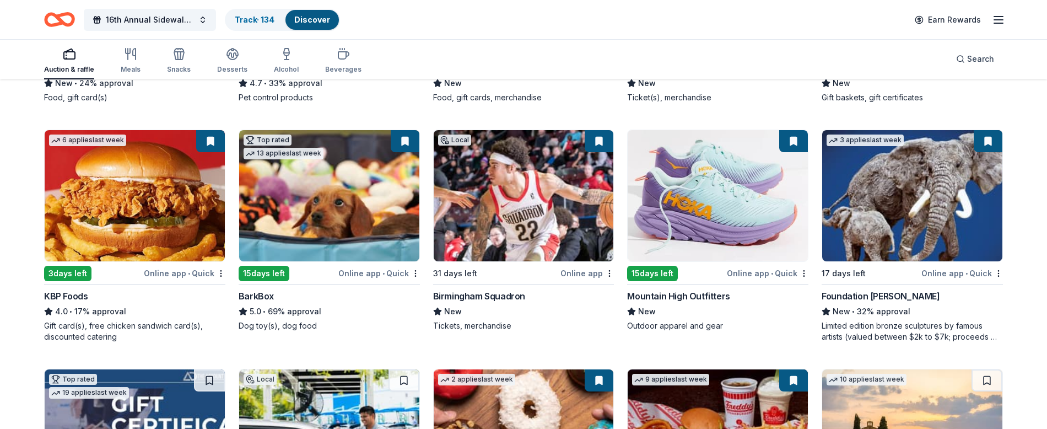  Describe the element at coordinates (912, 196) in the screenshot. I see `img: Image for Foundation Michelangelo` at that location.